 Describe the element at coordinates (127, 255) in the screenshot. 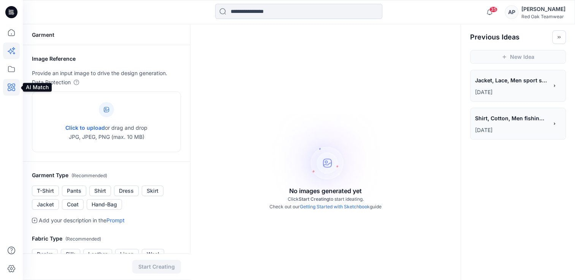

I see `button: Linen` at that location.